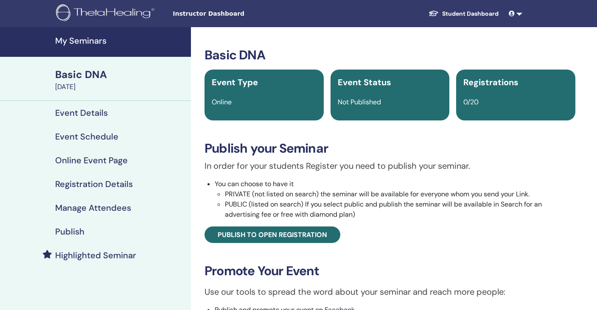 This screenshot has height=310, width=597. Describe the element at coordinates (390, 271) in the screenshot. I see `h3: Promote Your Event` at that location.